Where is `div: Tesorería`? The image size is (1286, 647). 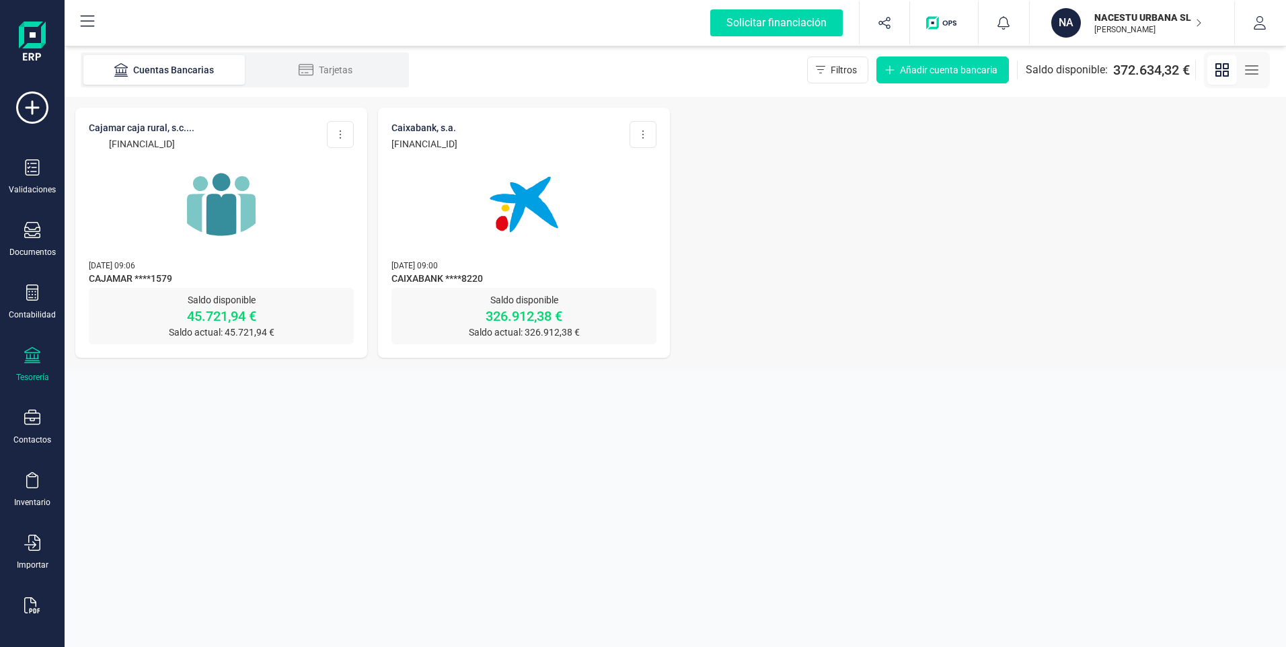
div: Tesorería is located at coordinates (32, 377).